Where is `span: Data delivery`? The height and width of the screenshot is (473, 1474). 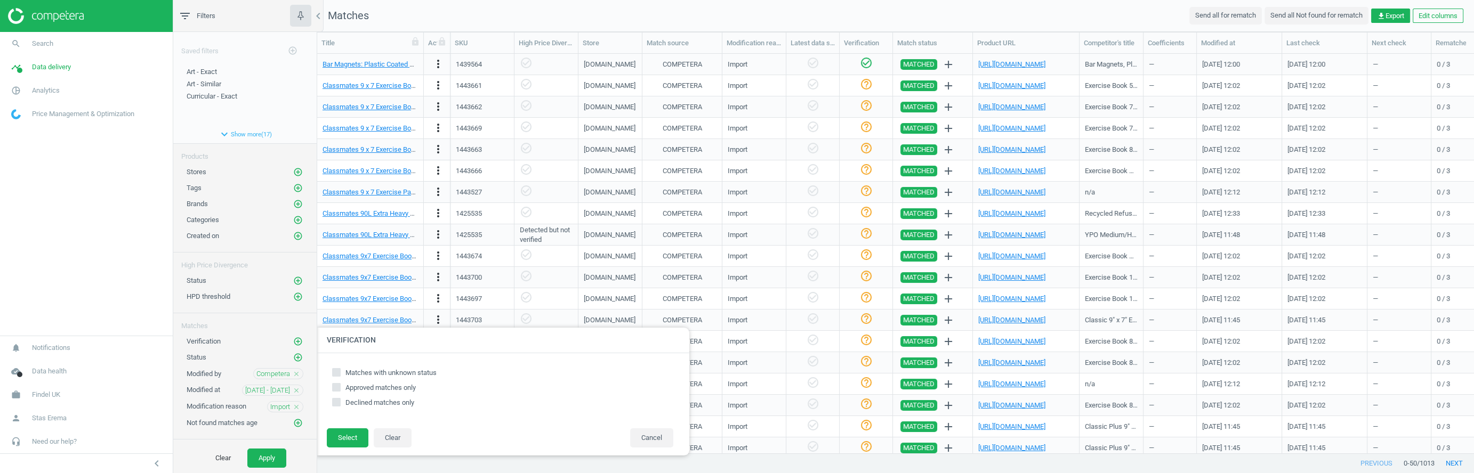
span: Data delivery is located at coordinates (51, 67).